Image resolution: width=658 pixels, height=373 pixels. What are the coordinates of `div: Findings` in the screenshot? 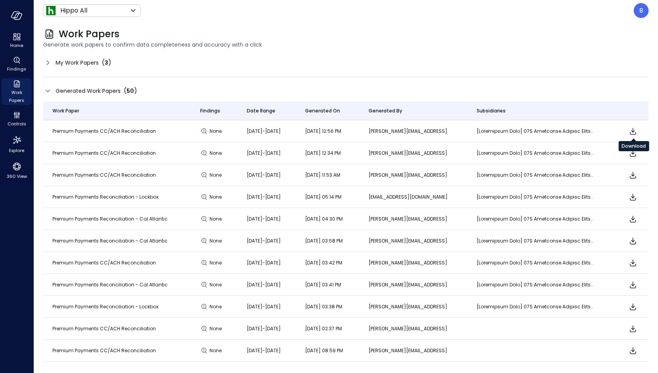 It's located at (16, 64).